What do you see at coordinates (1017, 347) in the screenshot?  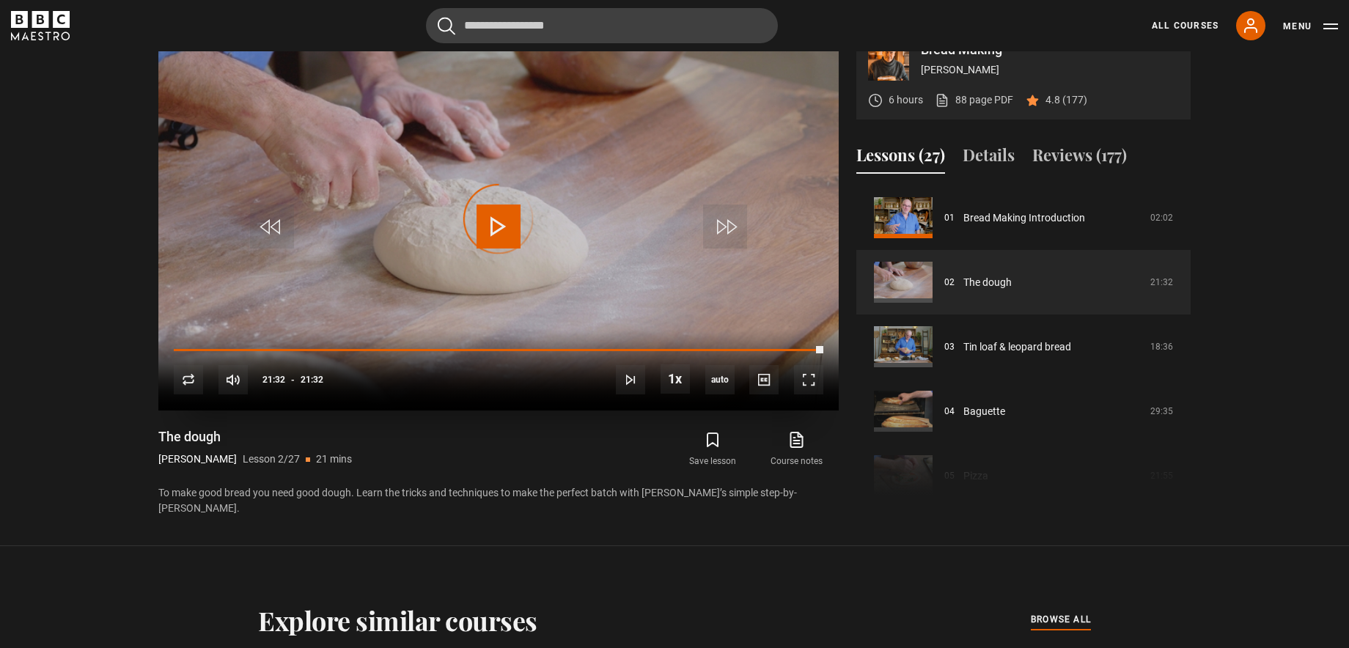 I see `a: Tin loaf & leopard bread` at bounding box center [1017, 347].